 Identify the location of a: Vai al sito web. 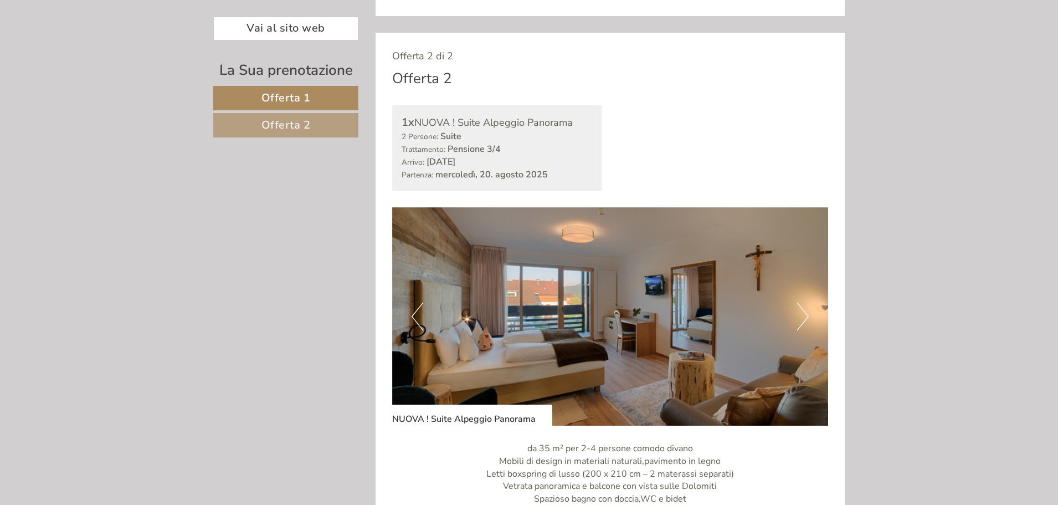
(286, 28).